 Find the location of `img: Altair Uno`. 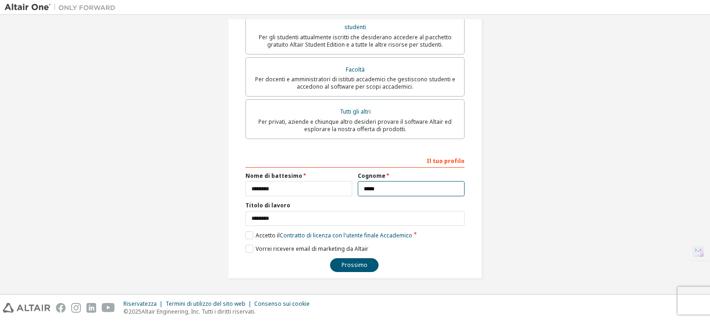

img: Altair Uno is located at coordinates (62, 7).